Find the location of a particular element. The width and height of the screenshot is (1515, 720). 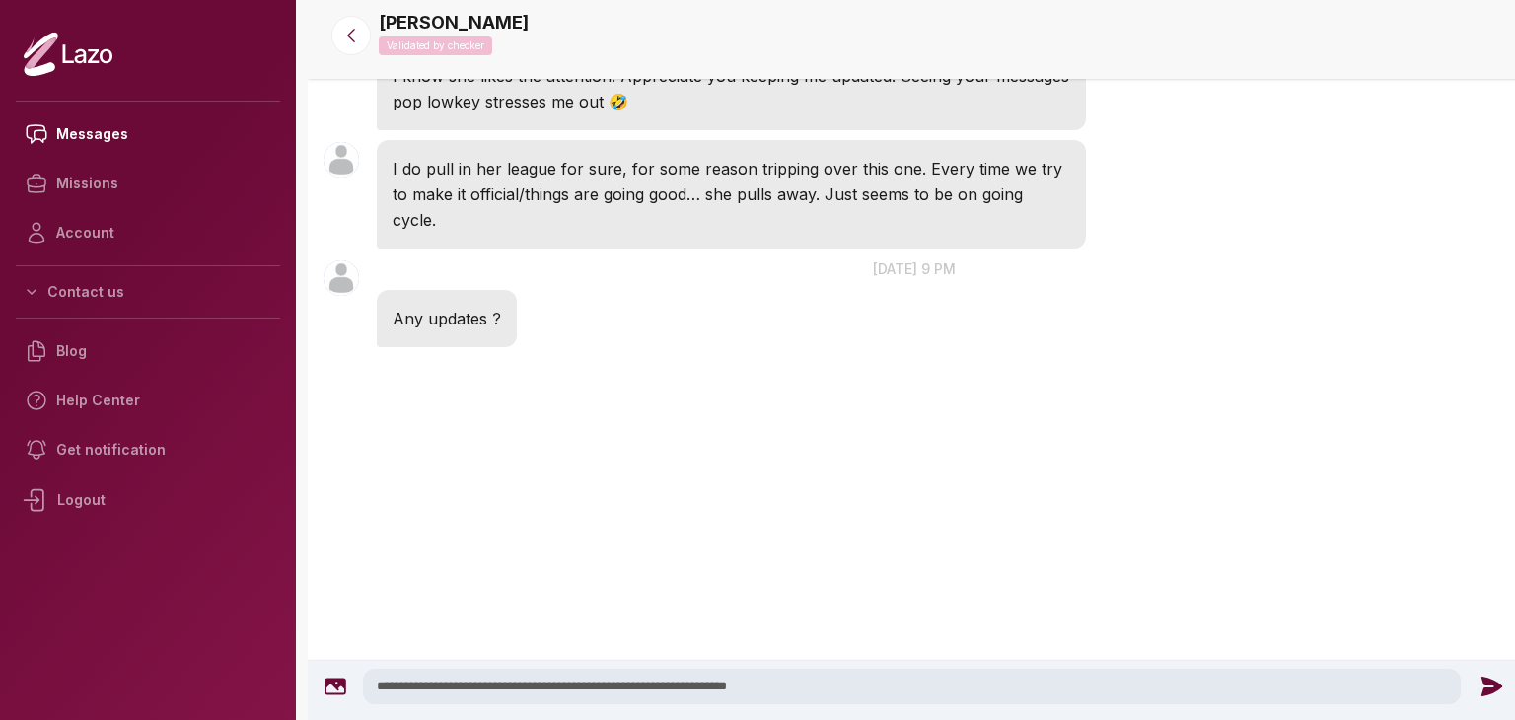

div: Logout is located at coordinates (148, 500).